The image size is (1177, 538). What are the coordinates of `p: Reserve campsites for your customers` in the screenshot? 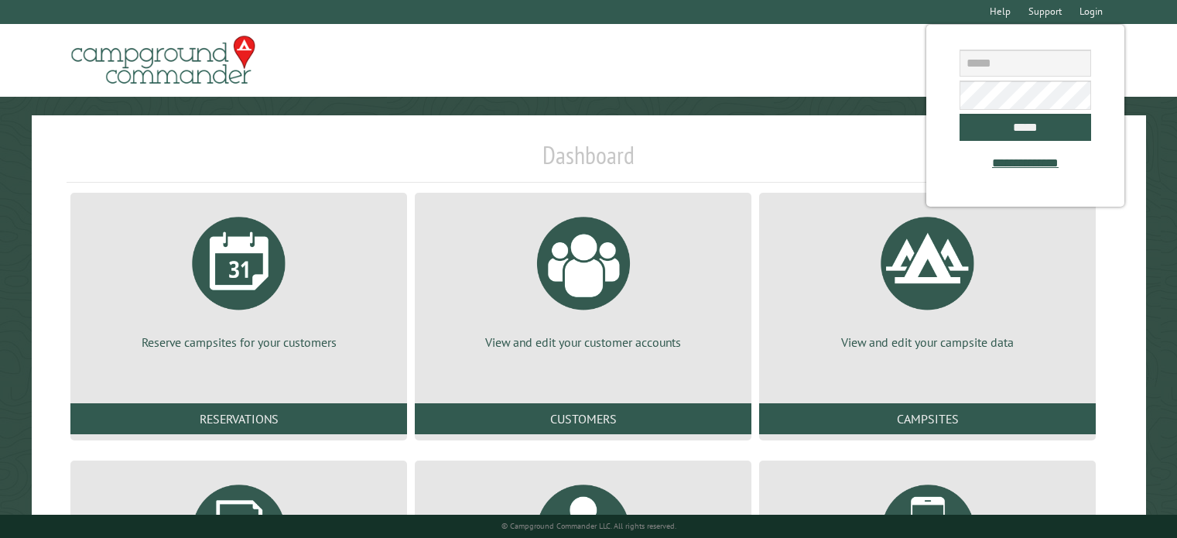 It's located at (238, 342).